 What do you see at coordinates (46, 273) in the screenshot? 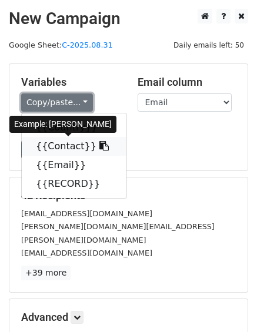
I see `a: +39 more` at bounding box center [46, 273].